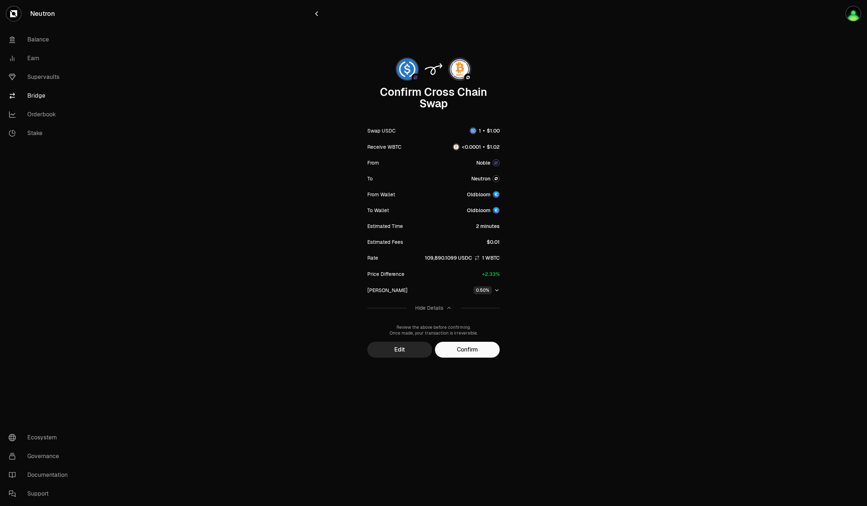 The width and height of the screenshot is (867, 506). What do you see at coordinates (486, 290) in the screenshot?
I see `button: 0.50%` at bounding box center [486, 290].